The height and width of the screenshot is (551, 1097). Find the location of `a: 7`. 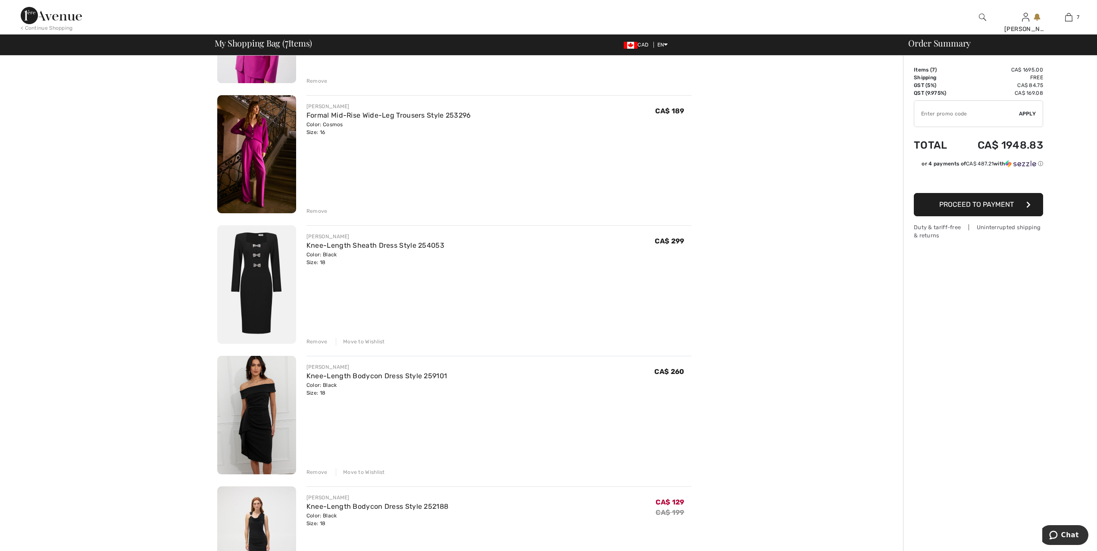

a: 7 is located at coordinates (1068, 17).